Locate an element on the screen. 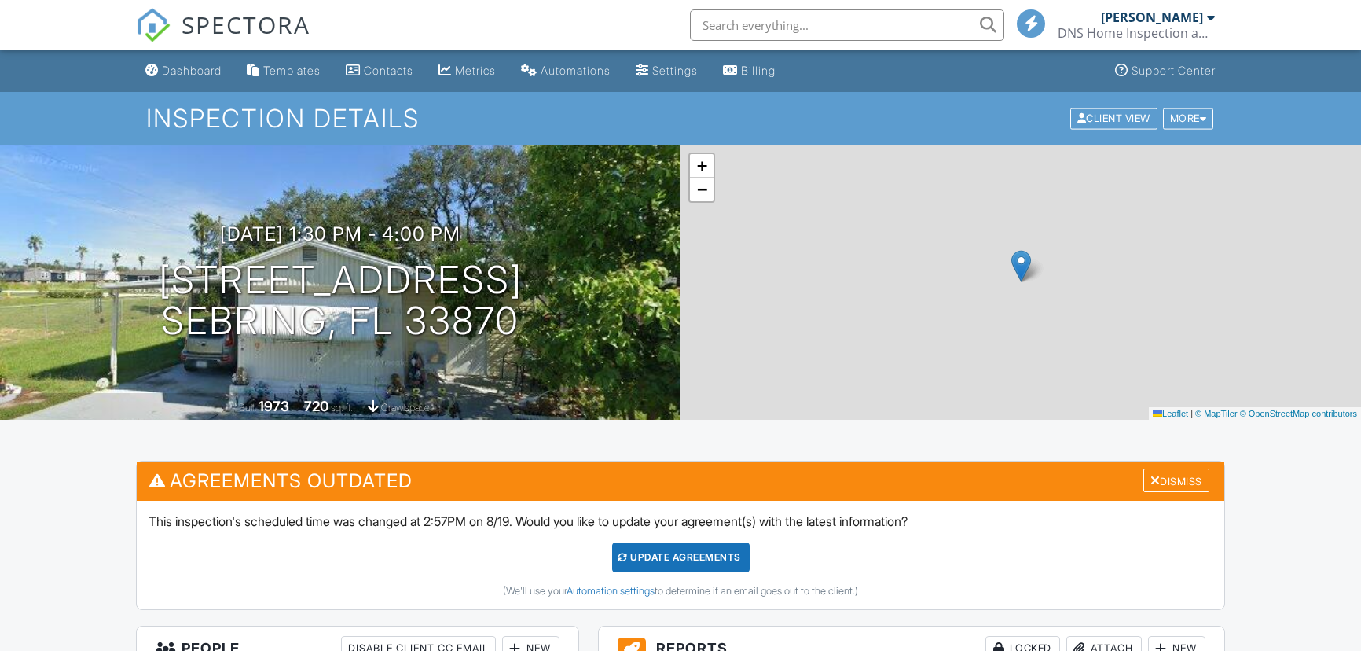  a: Settings is located at coordinates (666, 71).